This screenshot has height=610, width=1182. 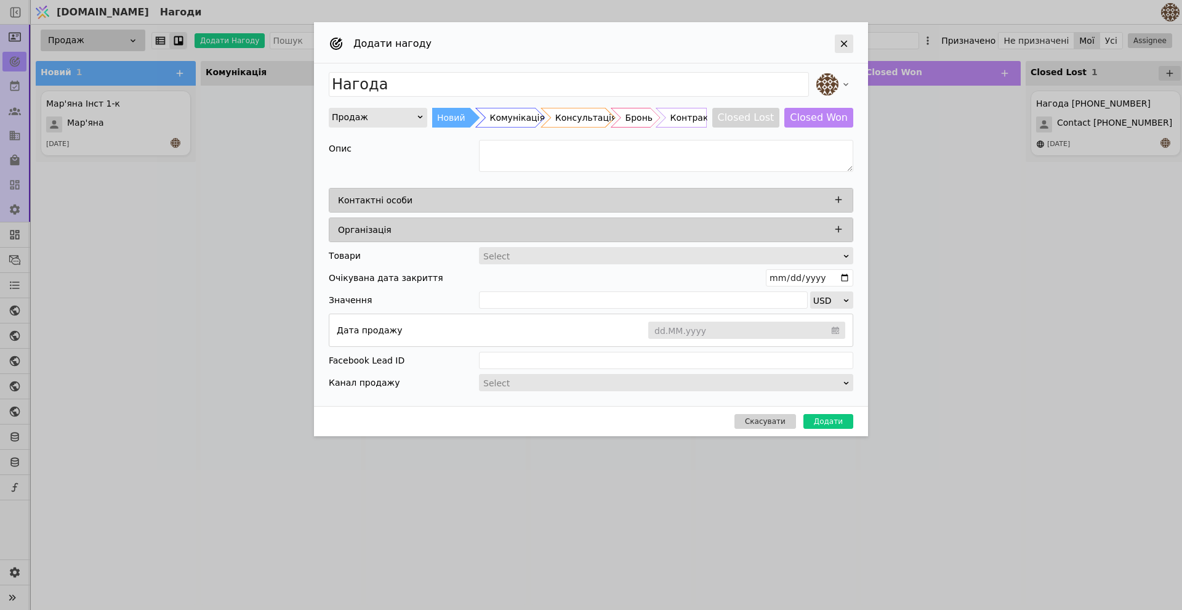 What do you see at coordinates (365, 230) in the screenshot?
I see `p: Організація` at bounding box center [365, 230].